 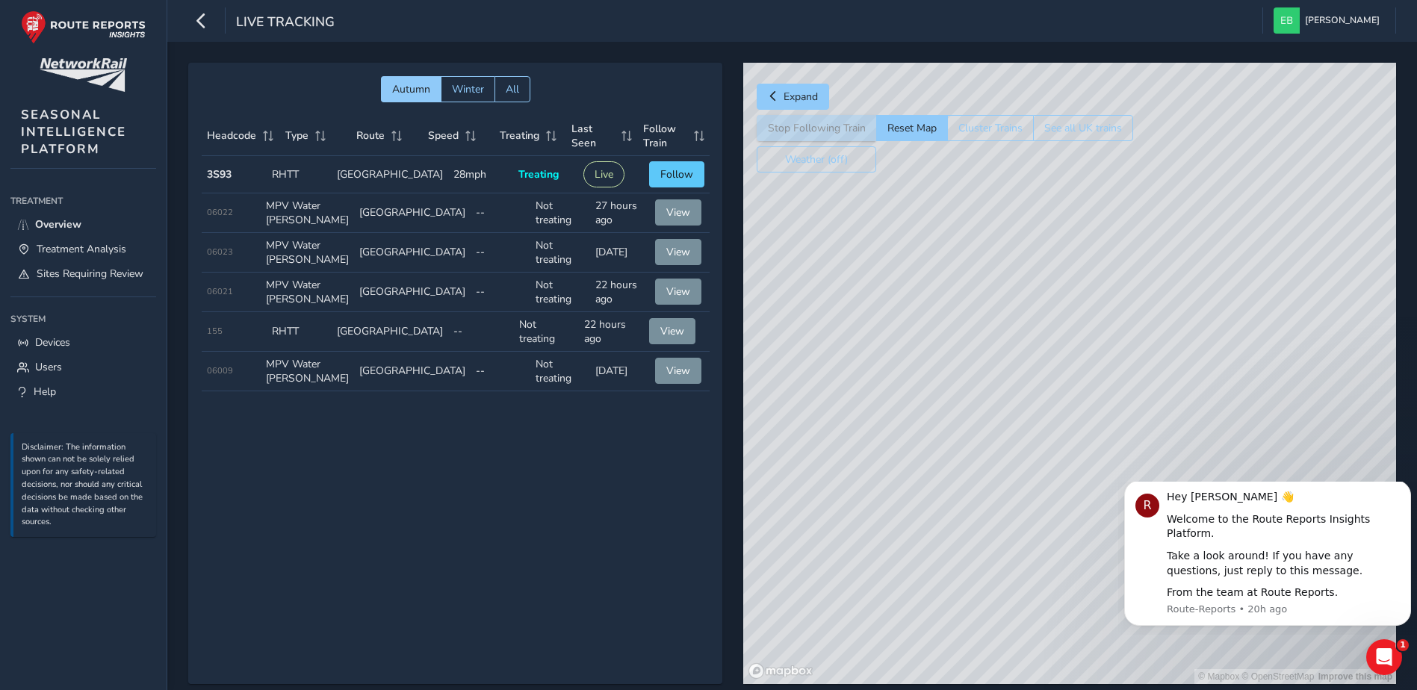 What do you see at coordinates (1286, 20) in the screenshot?
I see `img: diamond-layout` at bounding box center [1286, 20].